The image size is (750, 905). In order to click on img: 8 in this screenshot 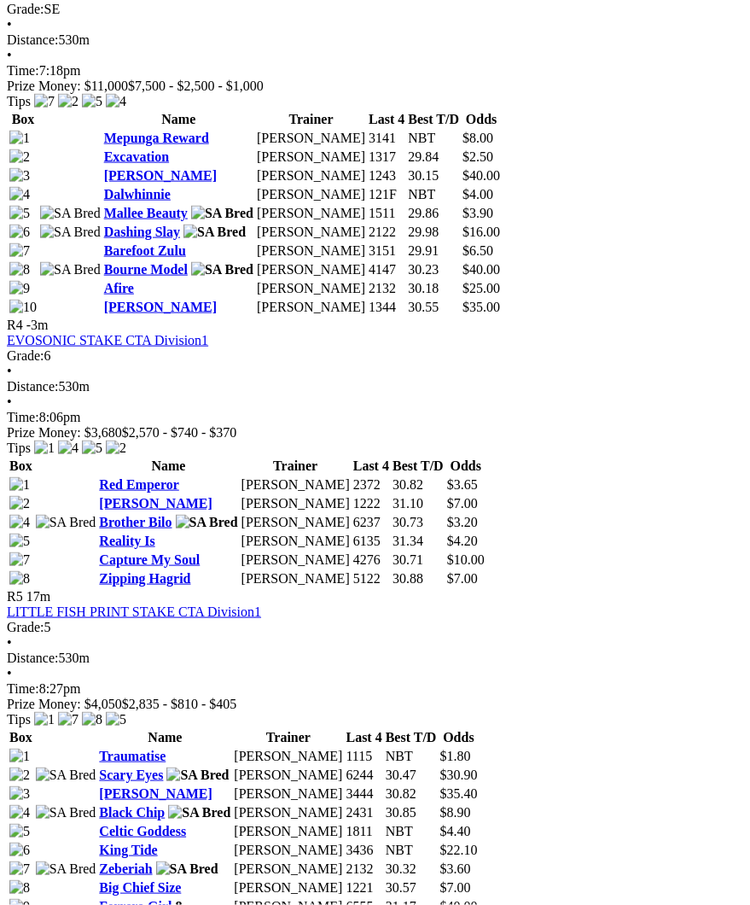, I will do `click(20, 579)`.